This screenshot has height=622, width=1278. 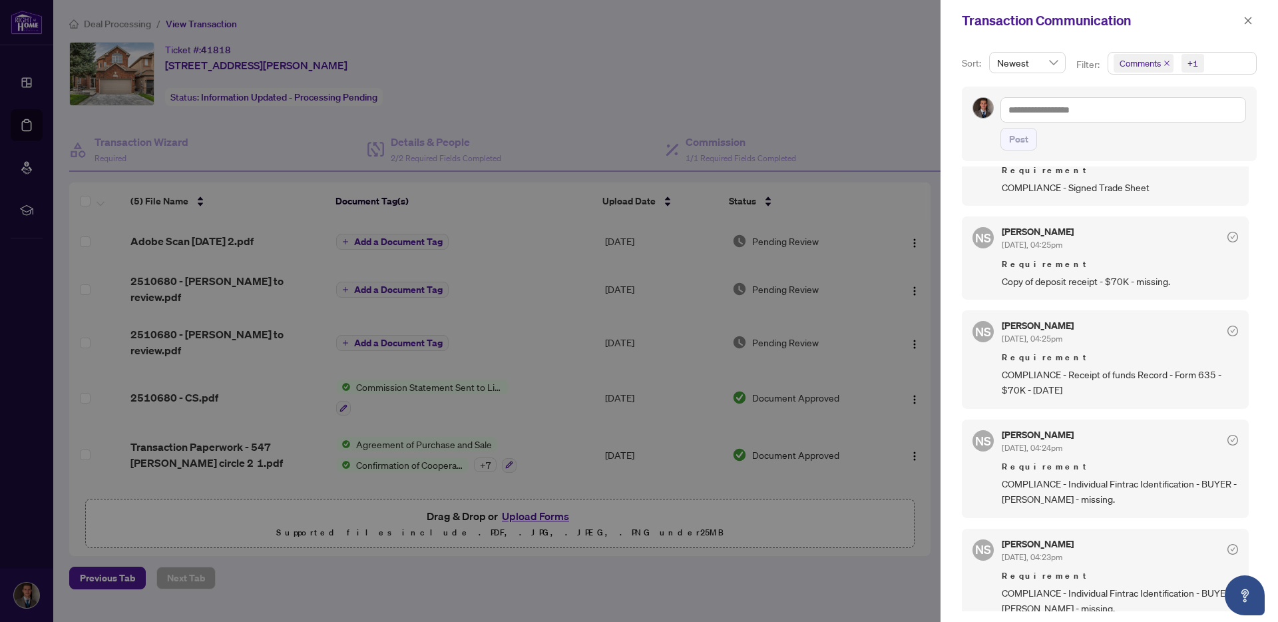 I want to click on span: COMPLIANCE - Signed Trade Sheet, so click(x=1120, y=187).